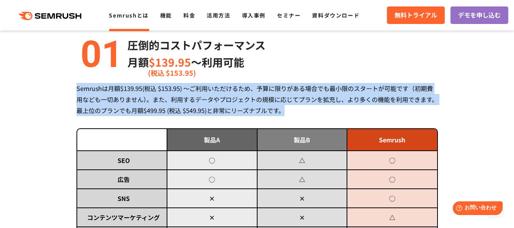 The height and width of the screenshot is (228, 514). I want to click on span: $139.95, so click(170, 62).